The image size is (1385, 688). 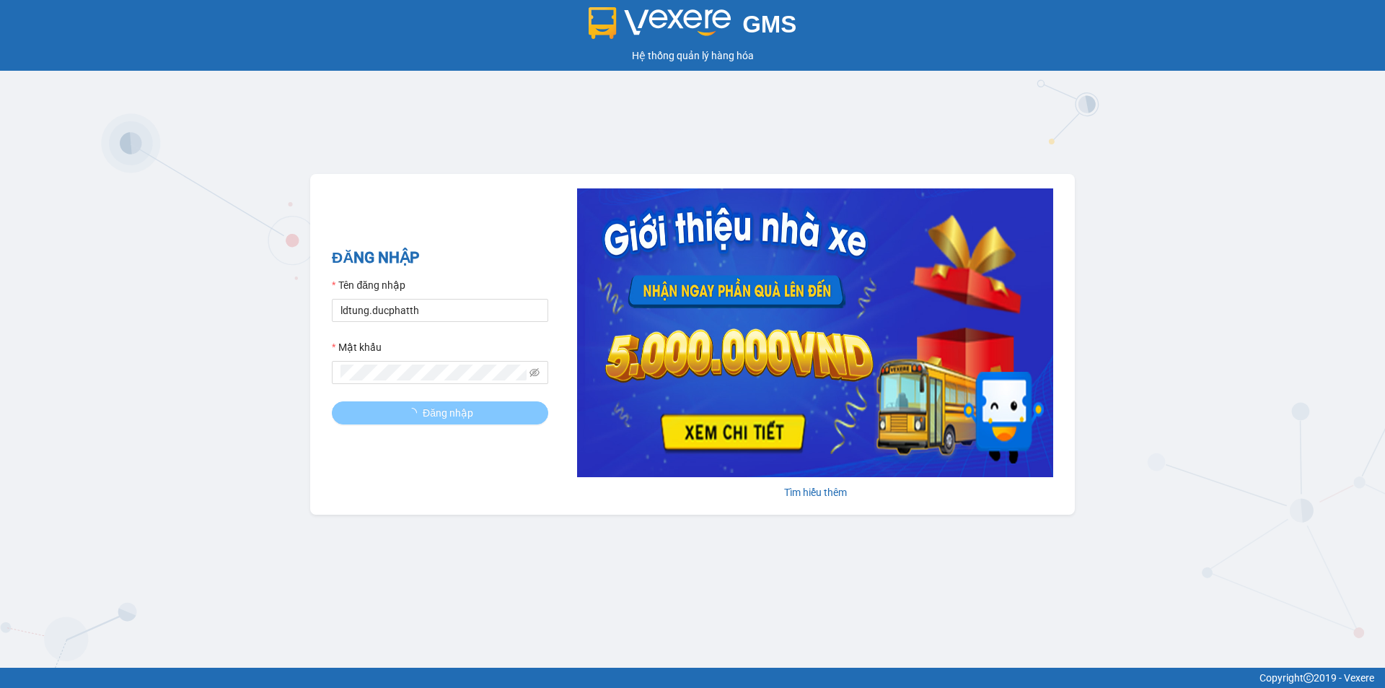 I want to click on button: Đăng nhập, so click(x=440, y=413).